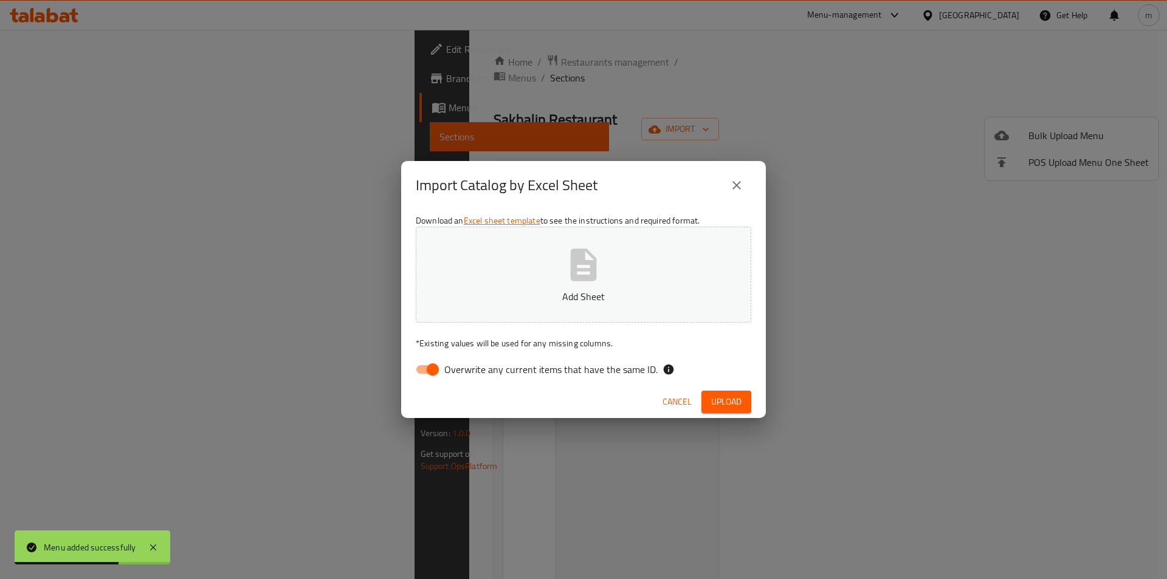 The image size is (1167, 579). Describe the element at coordinates (502, 221) in the screenshot. I see `a: Excel sheet template` at that location.